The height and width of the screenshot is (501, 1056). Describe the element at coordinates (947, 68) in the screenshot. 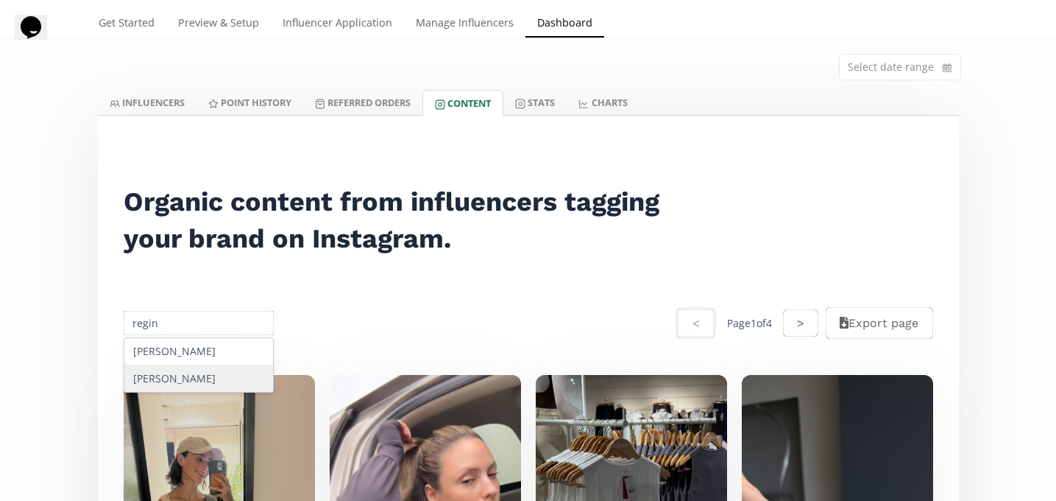

I see `svg: calendar` at that location.